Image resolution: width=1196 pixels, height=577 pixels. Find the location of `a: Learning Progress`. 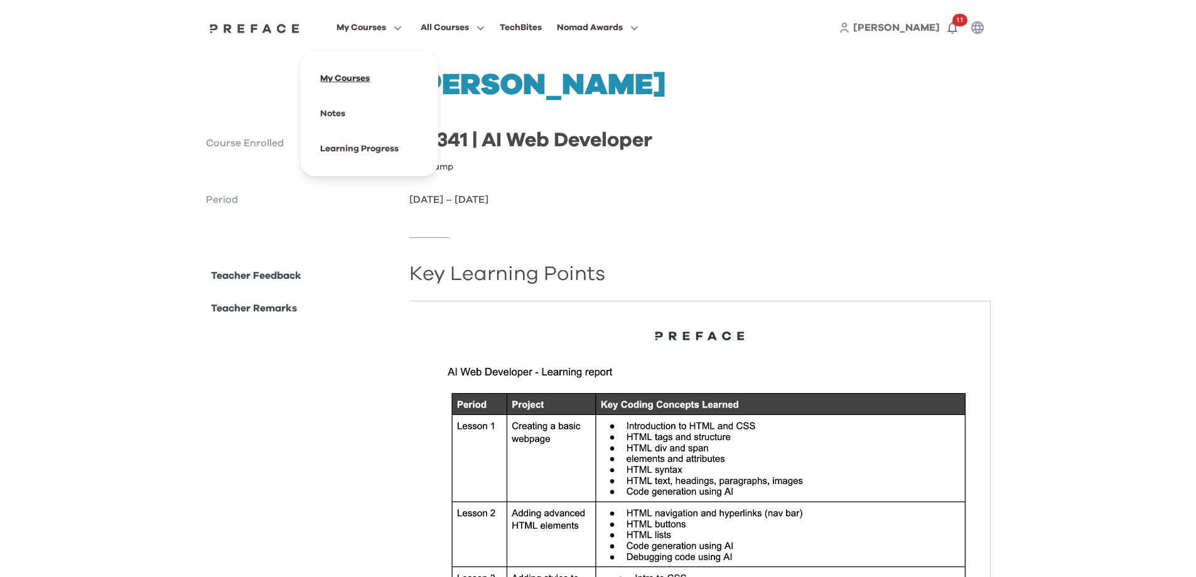

a: Learning Progress is located at coordinates (359, 149).